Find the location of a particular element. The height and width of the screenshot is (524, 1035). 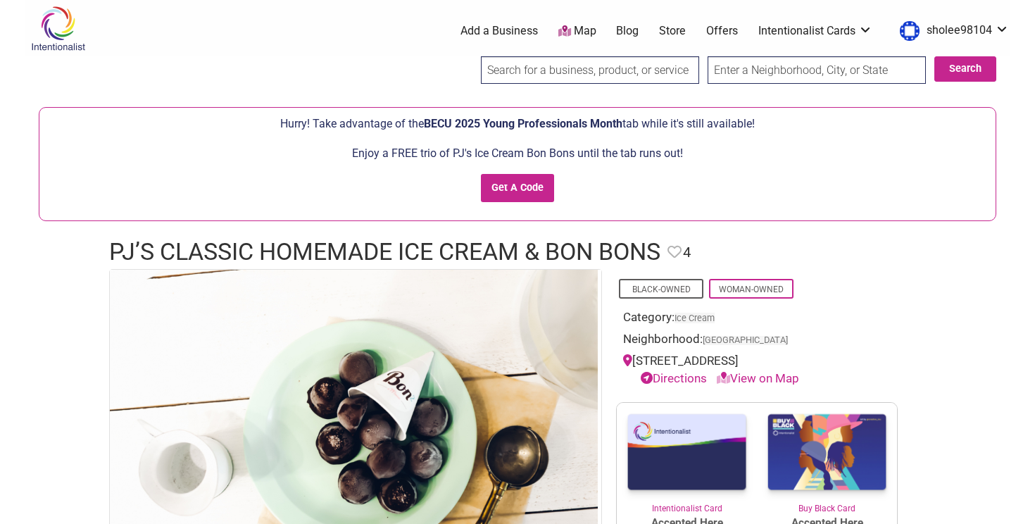

img: Intentionalist Card is located at coordinates (687, 452).